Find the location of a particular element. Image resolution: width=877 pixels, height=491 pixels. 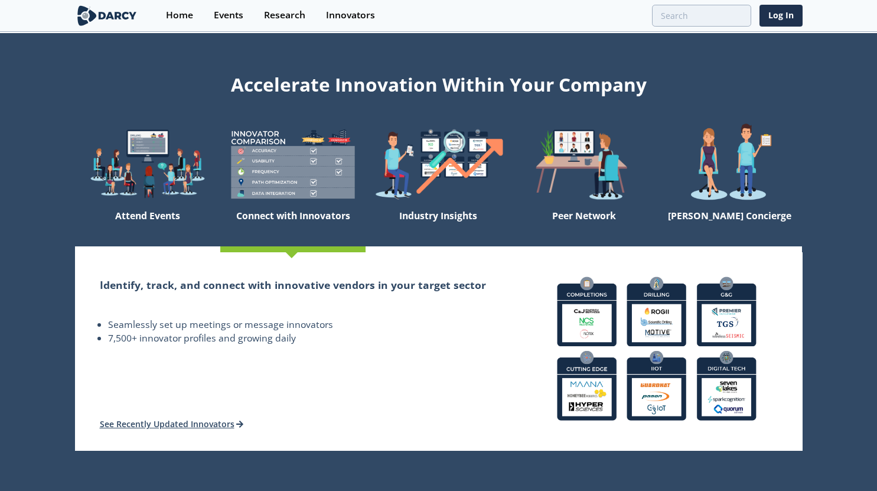

div: Connect with Innovators is located at coordinates (293, 226).